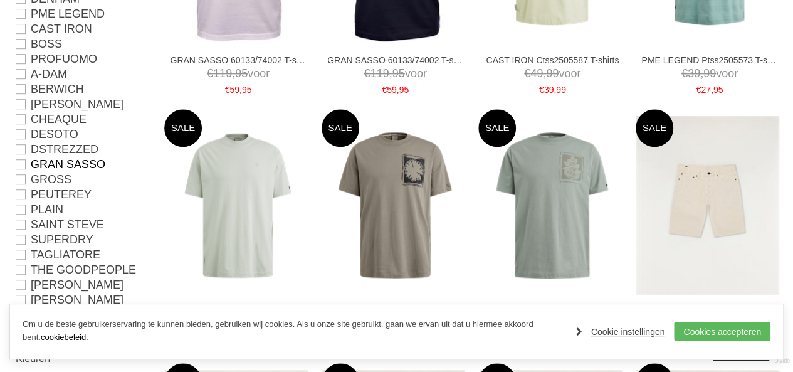  I want to click on a: A-DAM, so click(82, 74).